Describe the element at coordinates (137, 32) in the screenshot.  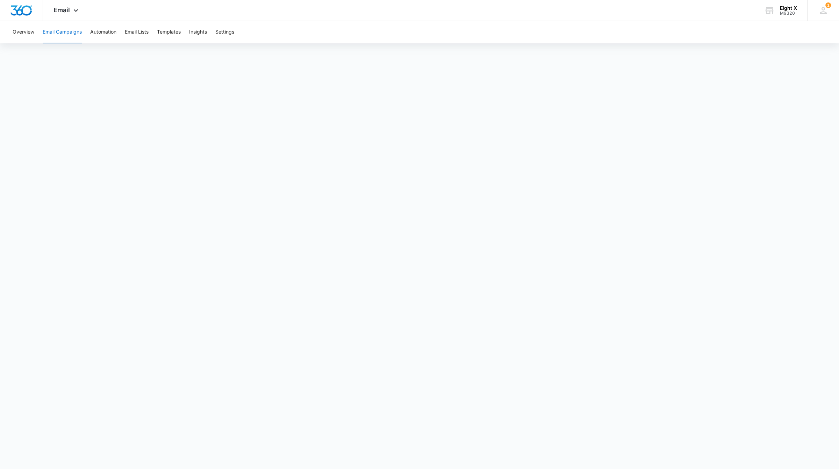
I see `button: Email Lists` at that location.